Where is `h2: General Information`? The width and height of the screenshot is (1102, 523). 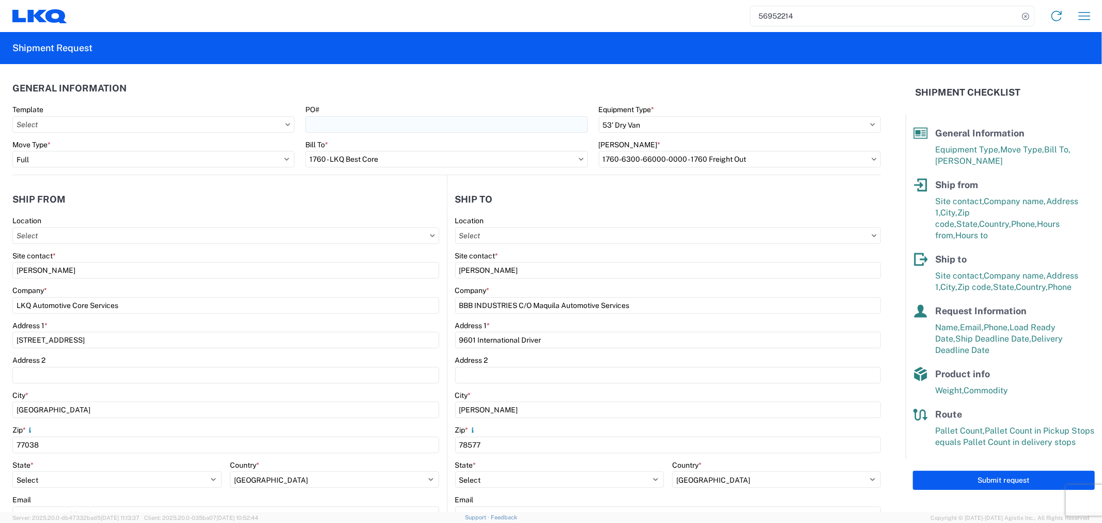
h2: General Information is located at coordinates (69, 88).